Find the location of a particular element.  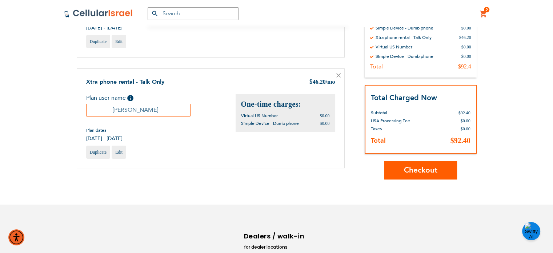

div: 46.20 is located at coordinates (322, 82).